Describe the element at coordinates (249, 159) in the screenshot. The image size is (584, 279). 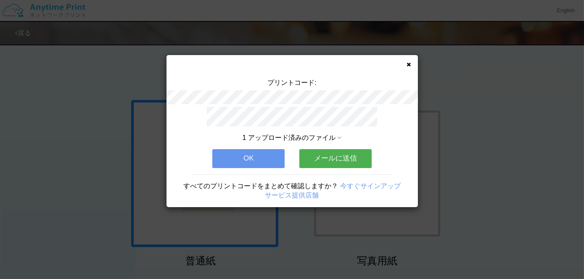
I see `button: OK` at that location.